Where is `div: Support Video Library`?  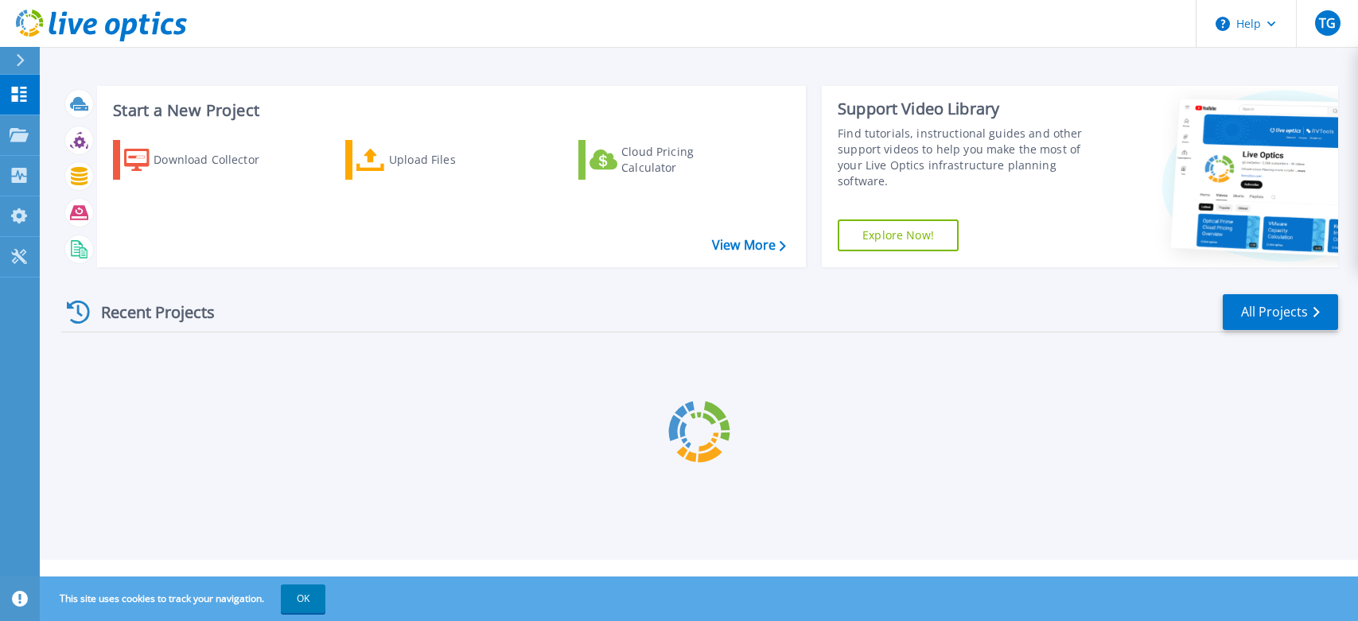 div: Support Video Library is located at coordinates (968, 109).